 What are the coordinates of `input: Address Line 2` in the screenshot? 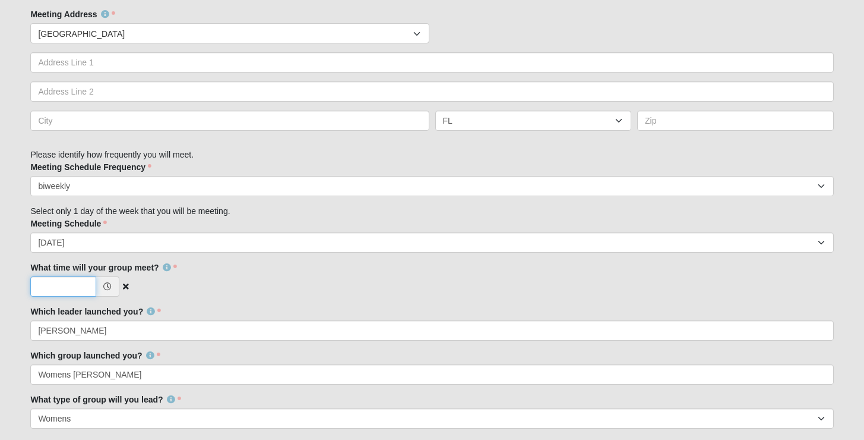 It's located at (432, 91).